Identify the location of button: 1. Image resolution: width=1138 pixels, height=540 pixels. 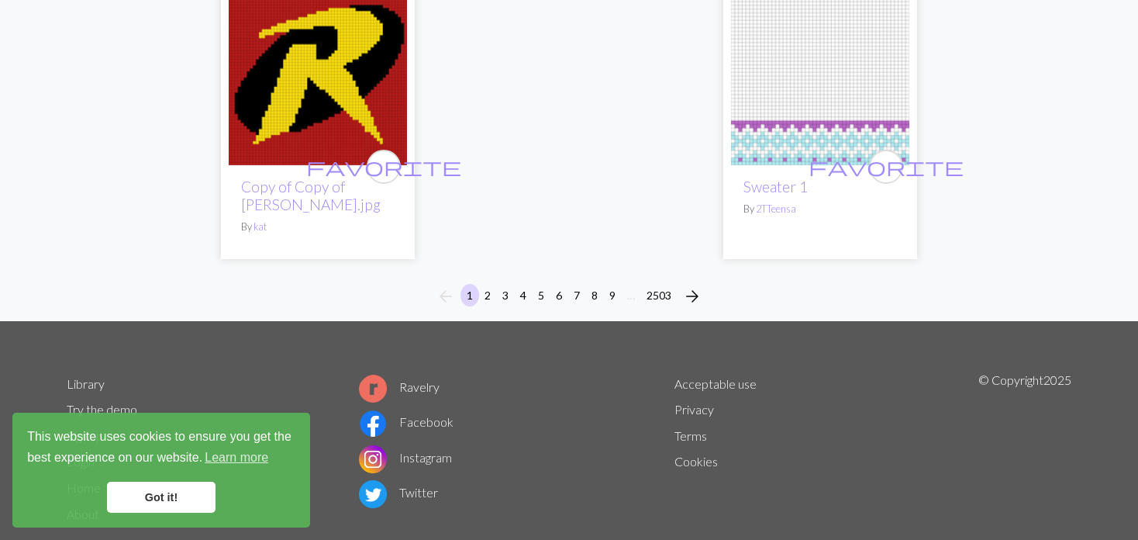
(470, 295).